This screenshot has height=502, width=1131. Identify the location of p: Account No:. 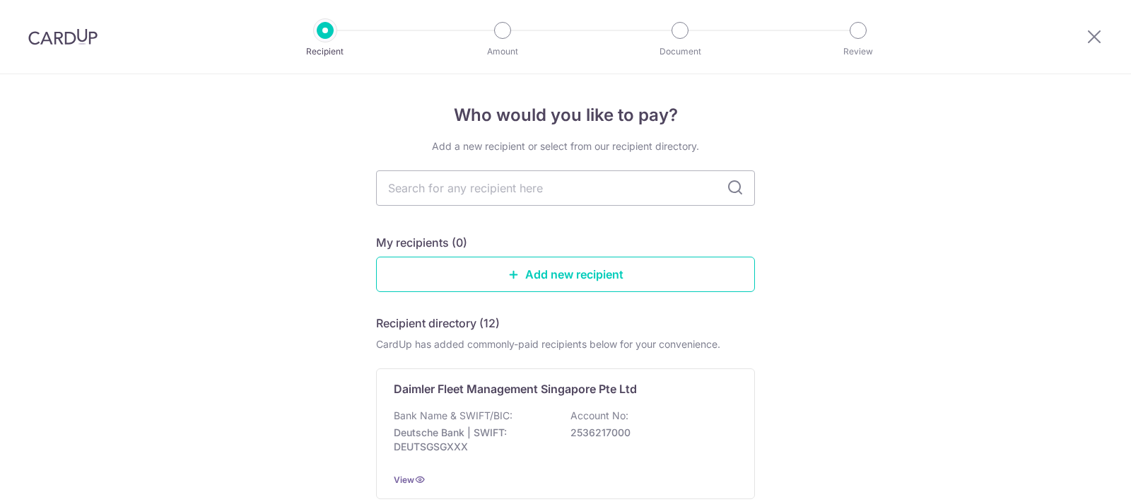
(599, 416).